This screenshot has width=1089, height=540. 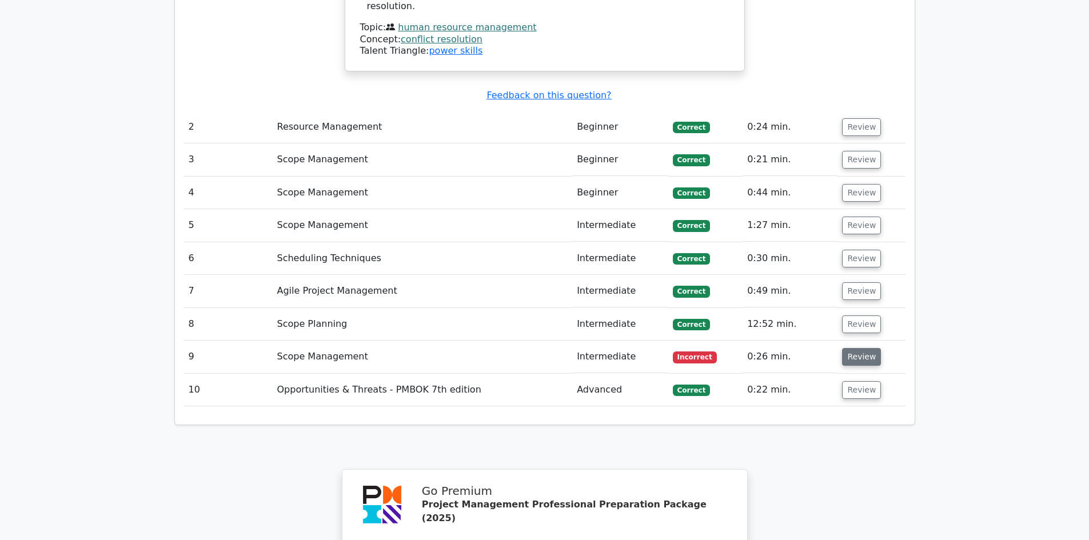 What do you see at coordinates (228, 193) in the screenshot?
I see `td: 4` at bounding box center [228, 193].